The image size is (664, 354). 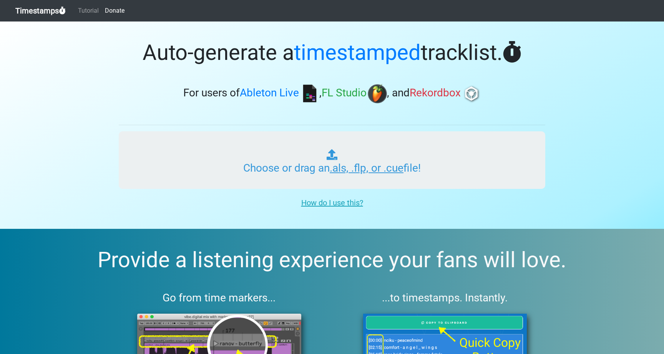 I want to click on h1: Auto-generate a tracklist., so click(x=332, y=53).